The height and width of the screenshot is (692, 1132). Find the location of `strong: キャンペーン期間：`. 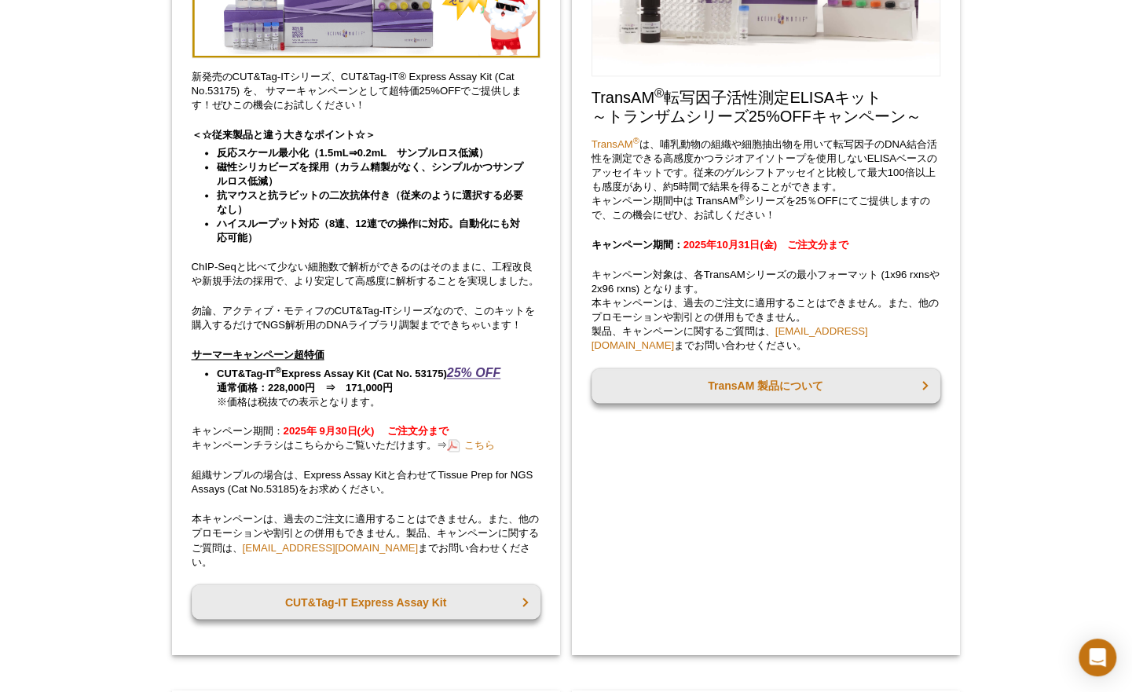

strong: キャンペーン期間： is located at coordinates (719, 244).